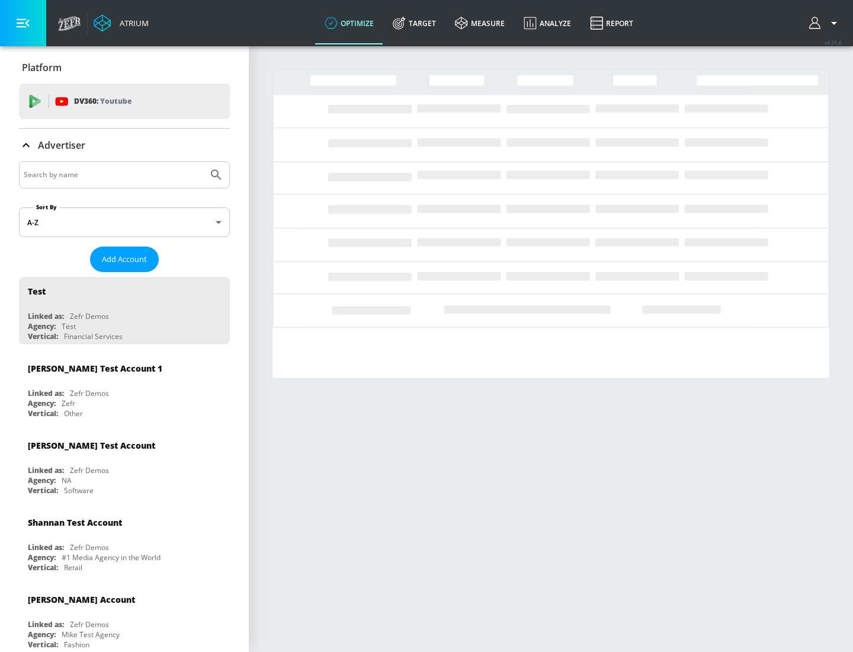  Describe the element at coordinates (124, 259) in the screenshot. I see `button: Add Account` at that location.